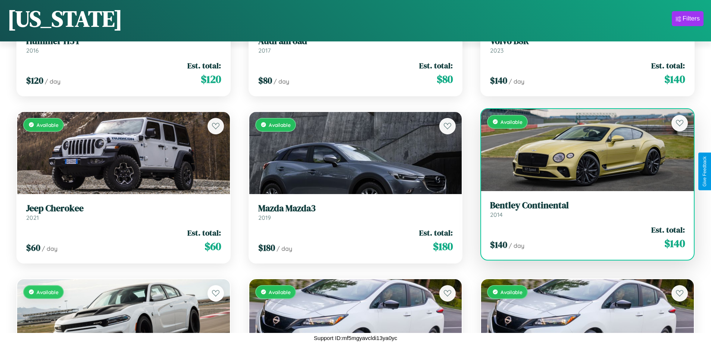 The height and width of the screenshot is (343, 711). Describe the element at coordinates (356, 208) in the screenshot. I see `h3: Mazda Mazda3` at that location.